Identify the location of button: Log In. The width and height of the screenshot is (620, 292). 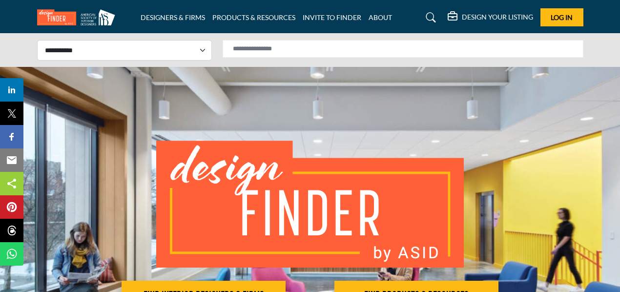
(562, 17).